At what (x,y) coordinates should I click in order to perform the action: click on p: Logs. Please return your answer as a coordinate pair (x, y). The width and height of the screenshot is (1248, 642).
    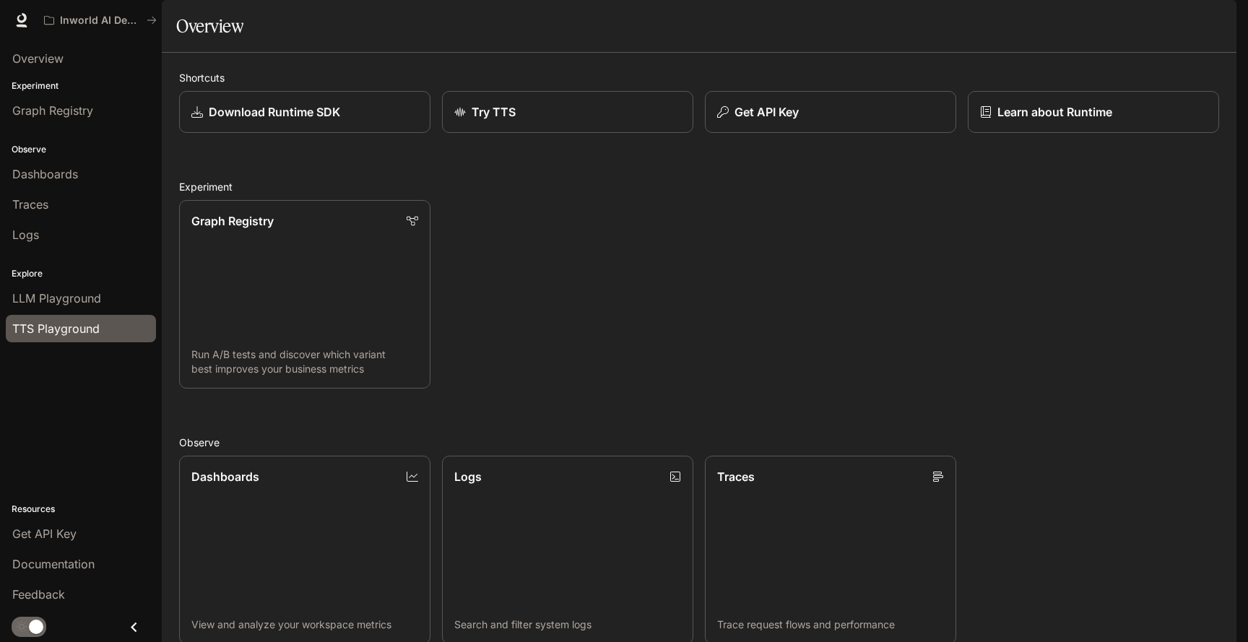
    Looking at the image, I should click on (468, 477).